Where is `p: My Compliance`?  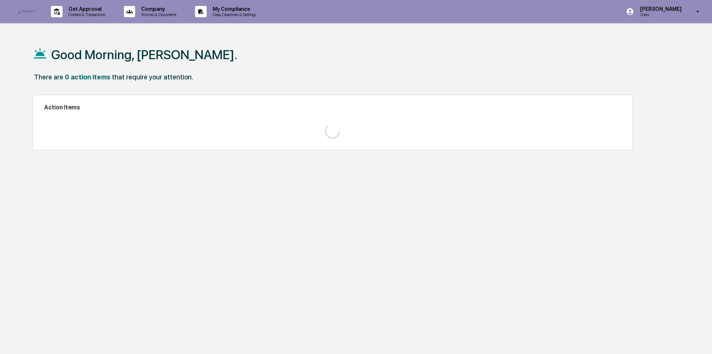 p: My Compliance is located at coordinates (233, 9).